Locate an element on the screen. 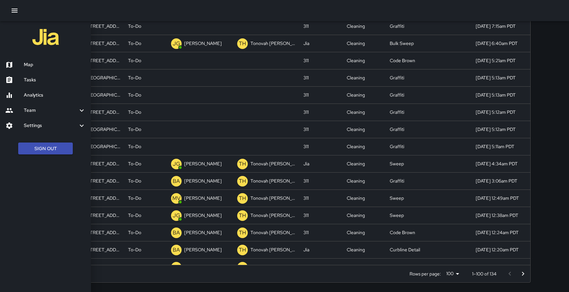 This screenshot has height=292, width=569. h6: Tasks is located at coordinates (55, 80).